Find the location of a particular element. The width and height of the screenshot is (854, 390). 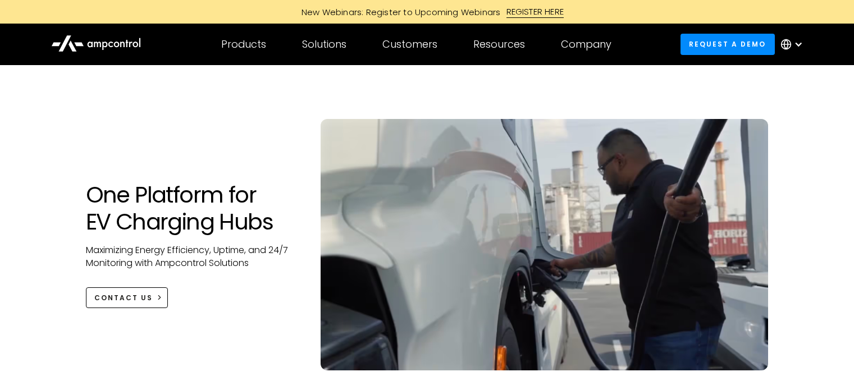

a: Request a demo is located at coordinates (728, 44).